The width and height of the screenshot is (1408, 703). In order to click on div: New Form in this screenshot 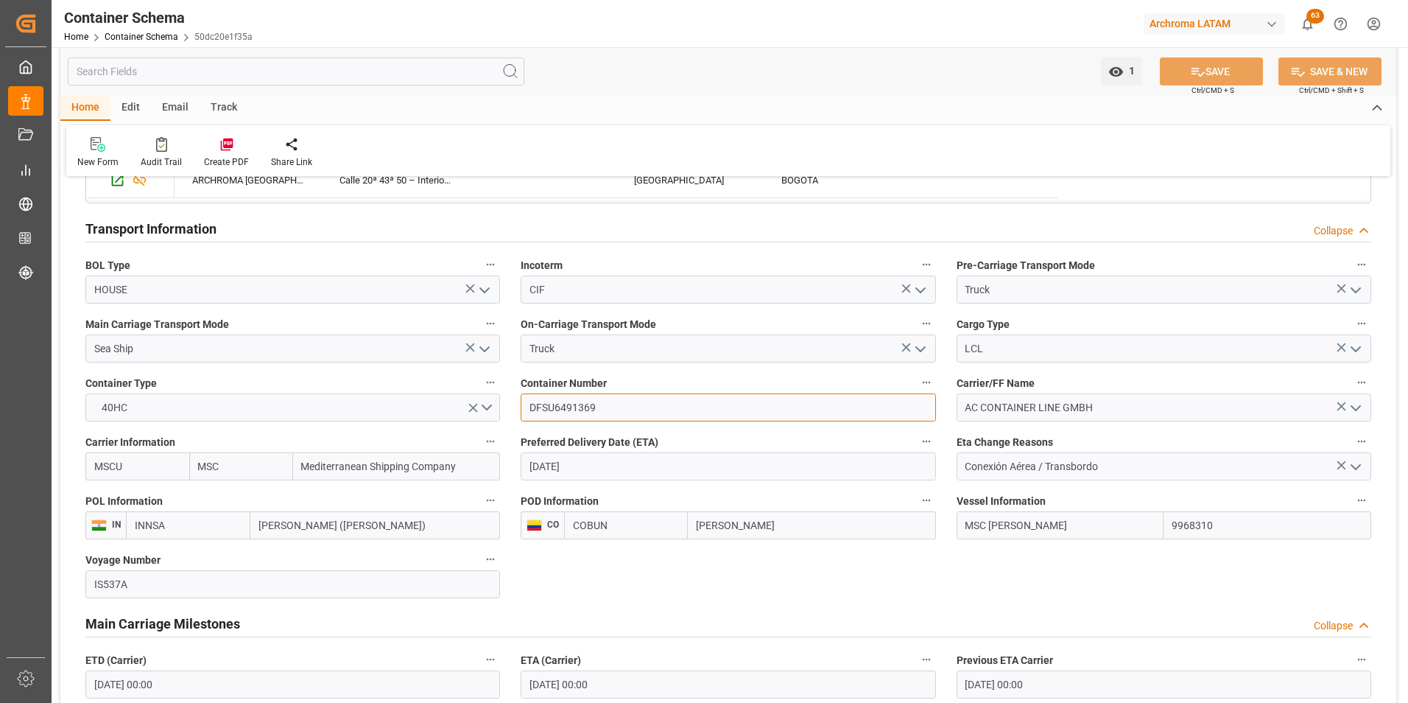, I will do `click(98, 162)`.